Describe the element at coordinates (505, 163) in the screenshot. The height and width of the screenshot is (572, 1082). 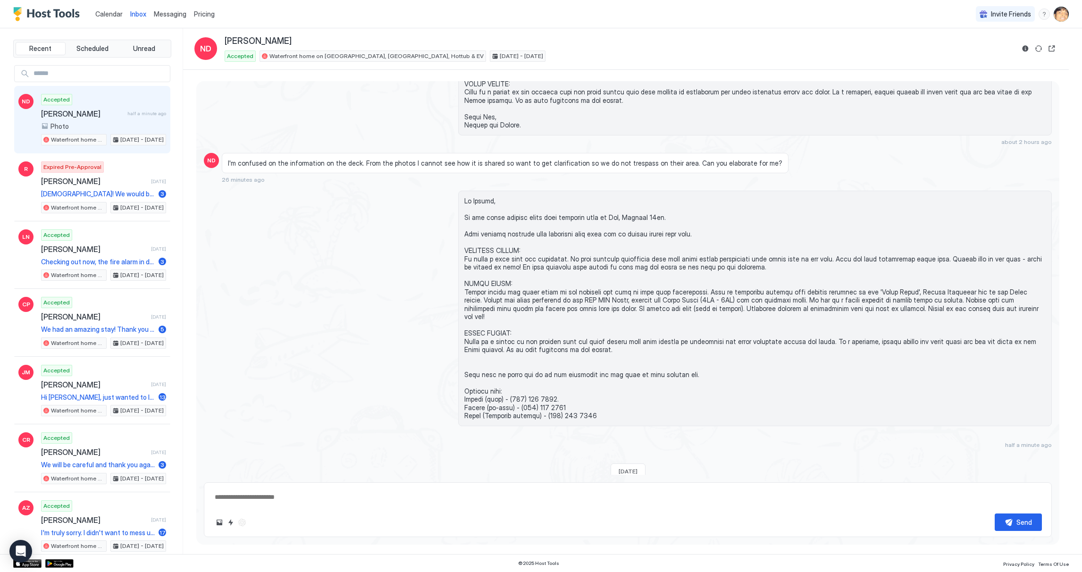
I see `span: I'm confused on the information on the deck. From the photos I cannot see how it is shared so wan...` at that location.